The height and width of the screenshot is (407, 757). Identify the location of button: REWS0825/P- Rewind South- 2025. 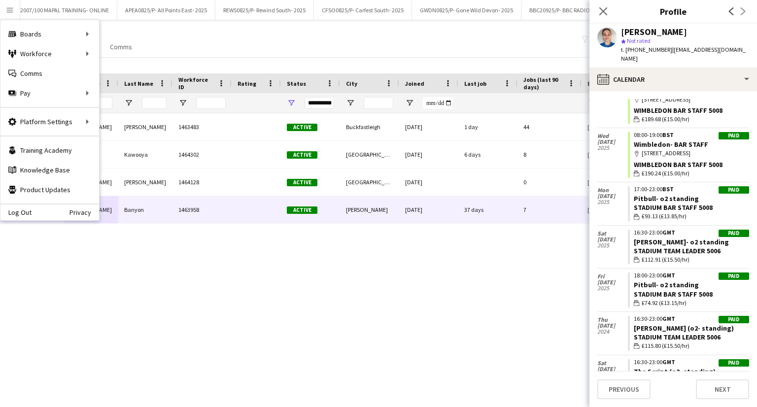
(265, 10).